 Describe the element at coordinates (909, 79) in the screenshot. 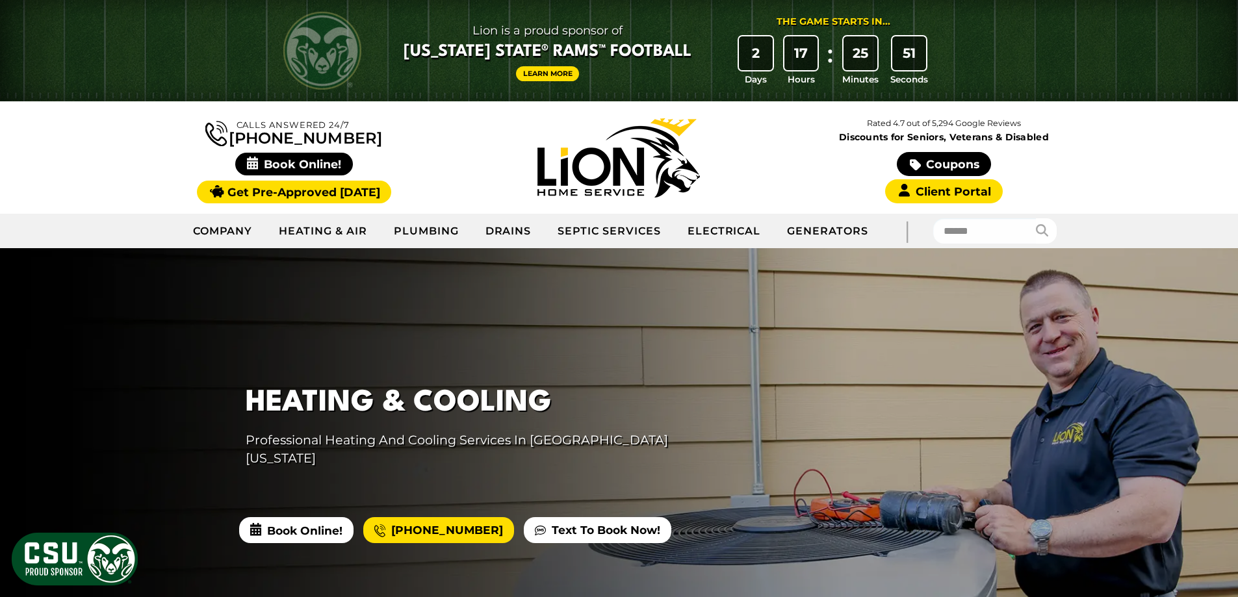

I see `span: Seconds` at that location.